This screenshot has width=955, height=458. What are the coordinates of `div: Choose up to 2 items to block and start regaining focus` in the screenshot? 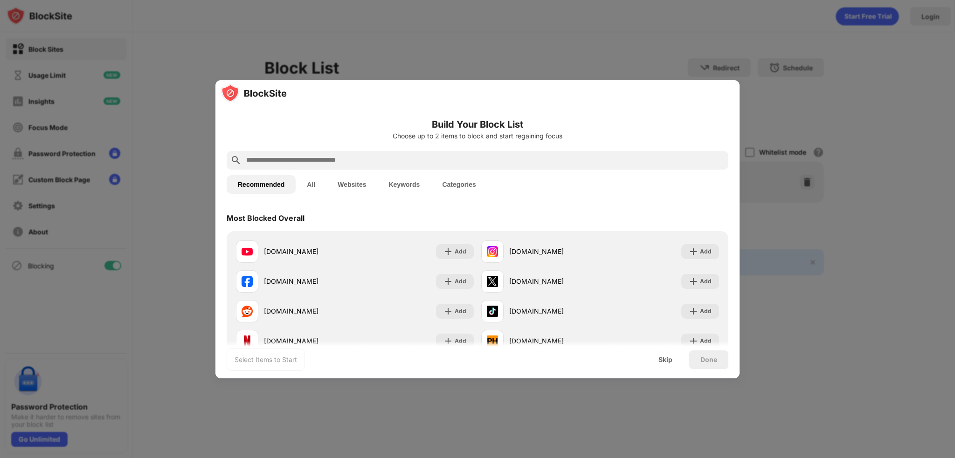 It's located at (478, 136).